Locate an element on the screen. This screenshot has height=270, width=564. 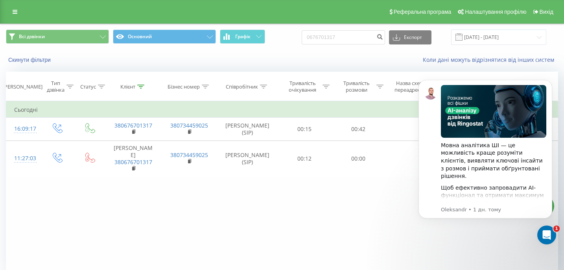
td: 00:12 is located at coordinates (305, 159).